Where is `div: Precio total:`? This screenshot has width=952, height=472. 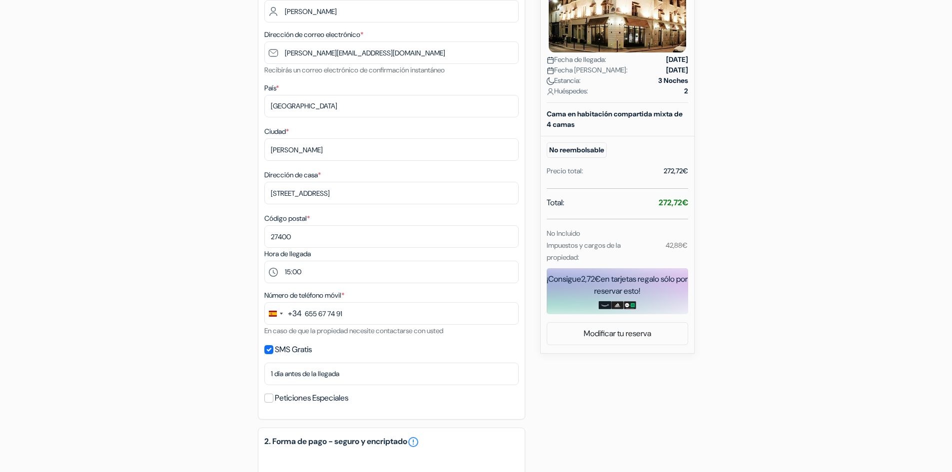
div: Precio total: is located at coordinates (565, 171).